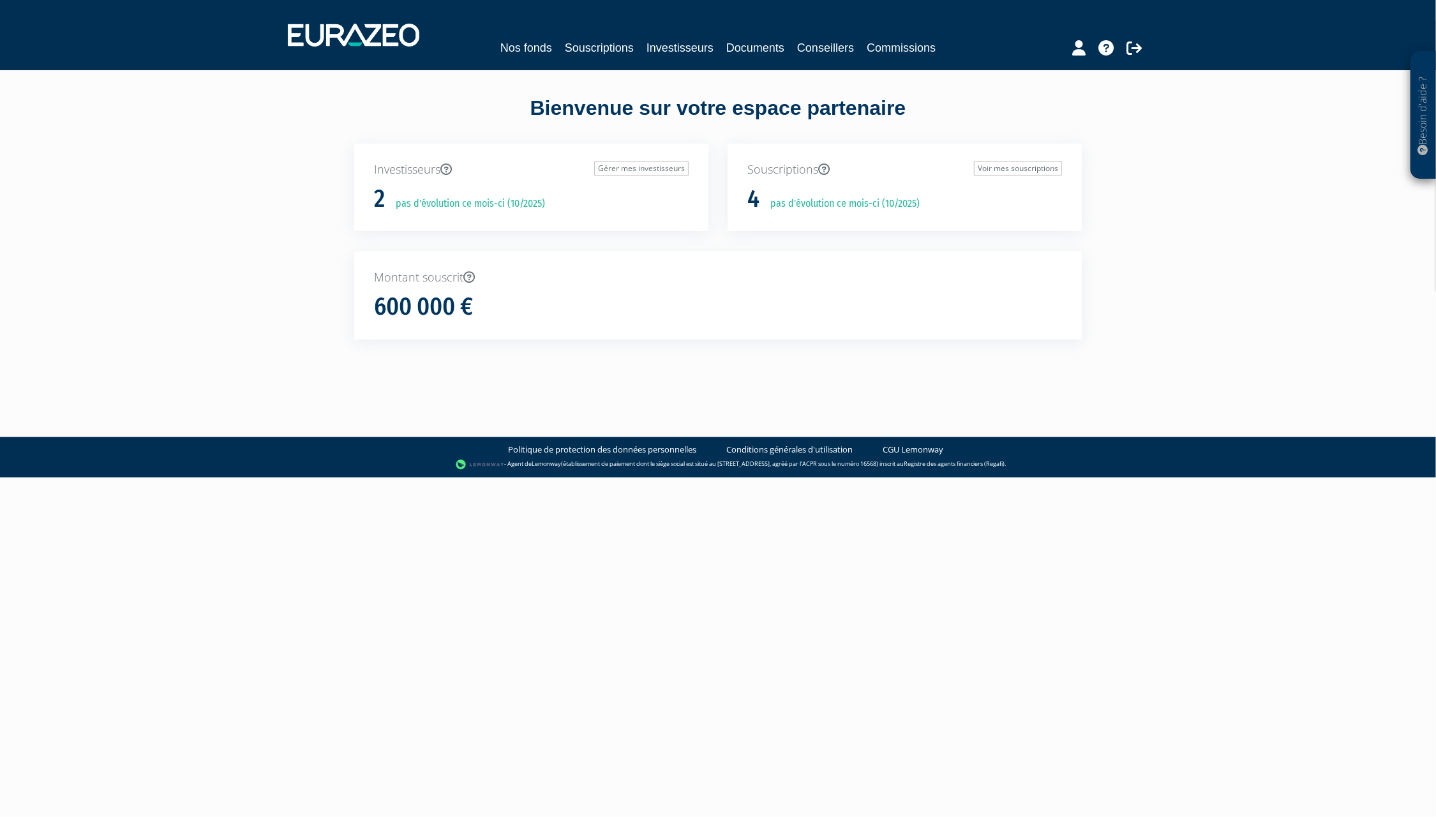  I want to click on a: Conseillers, so click(825, 48).